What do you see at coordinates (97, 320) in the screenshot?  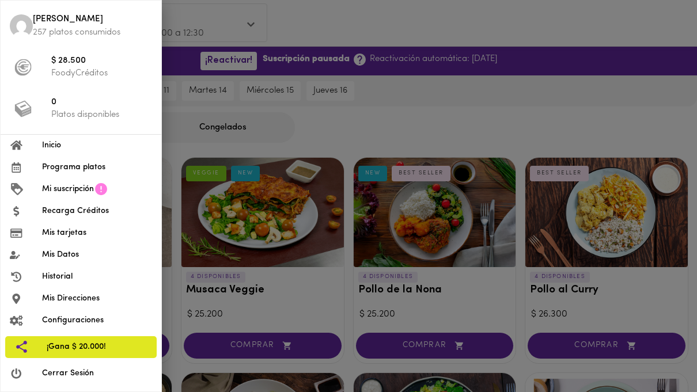 I see `span: Configuraciones` at bounding box center [97, 320].